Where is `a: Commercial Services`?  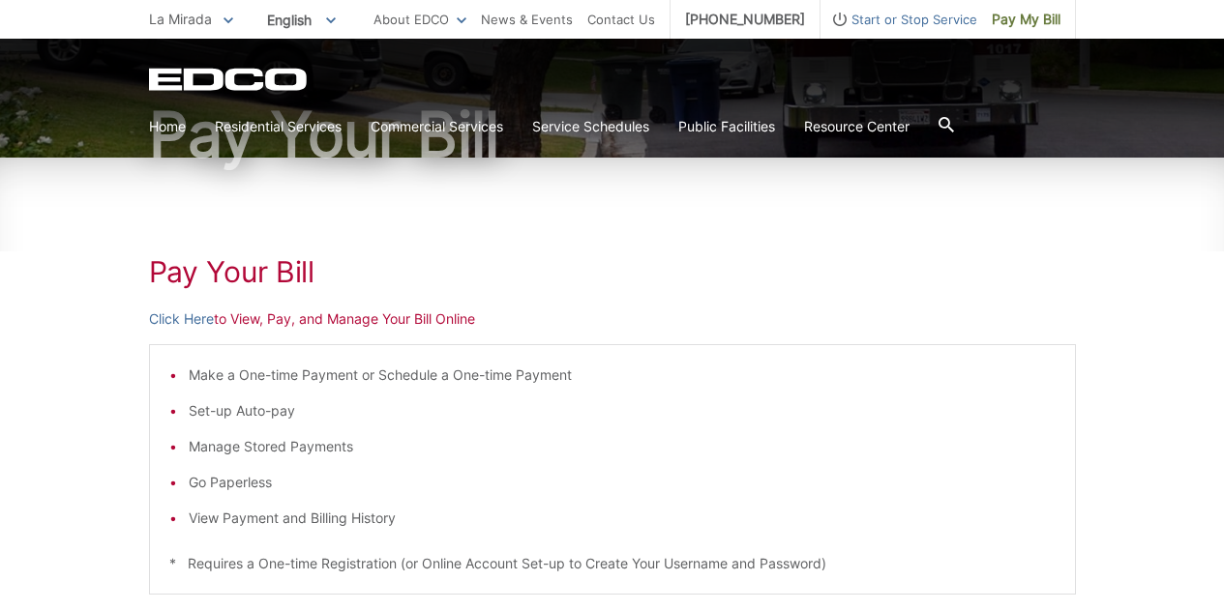
a: Commercial Services is located at coordinates (436, 127).